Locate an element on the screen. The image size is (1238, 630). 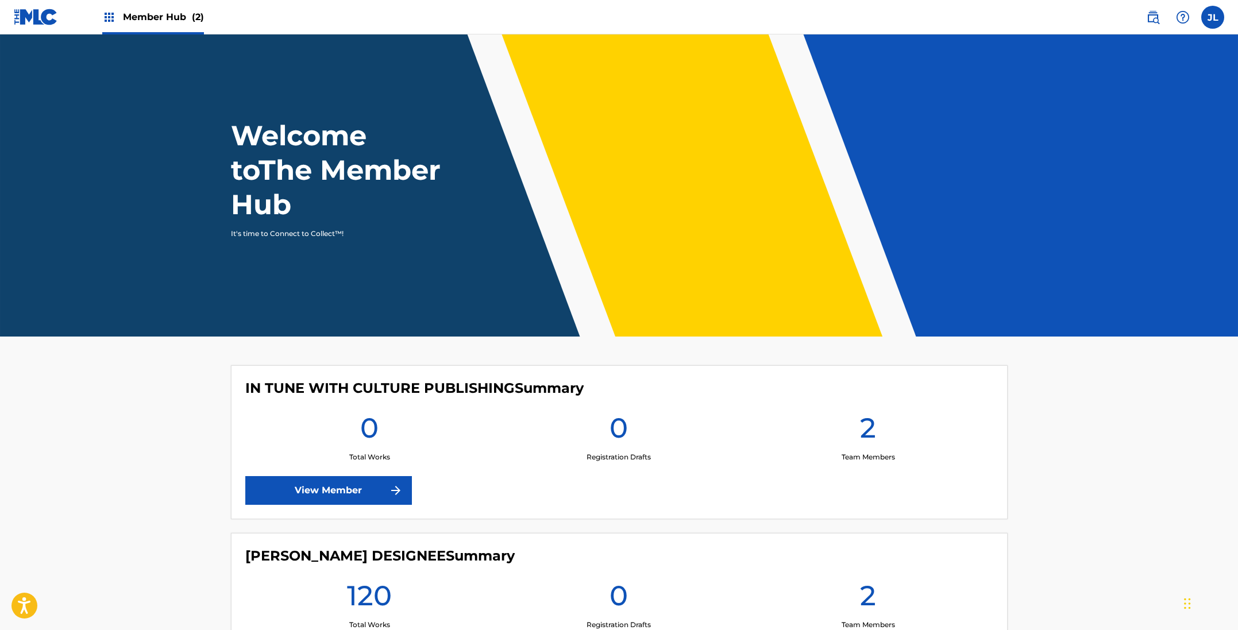
img: Top Rightsholders is located at coordinates (109, 17).